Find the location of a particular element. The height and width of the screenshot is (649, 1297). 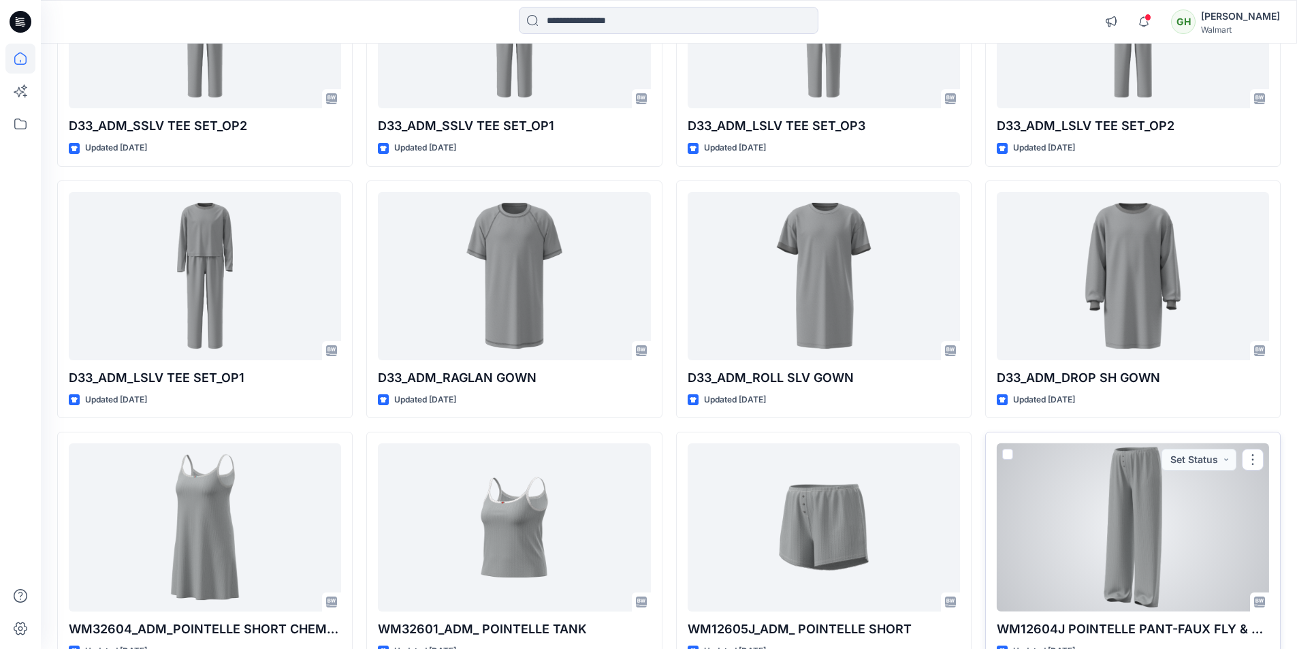

a: D33_ADM_ROLL SLV GOWN is located at coordinates (824, 276).